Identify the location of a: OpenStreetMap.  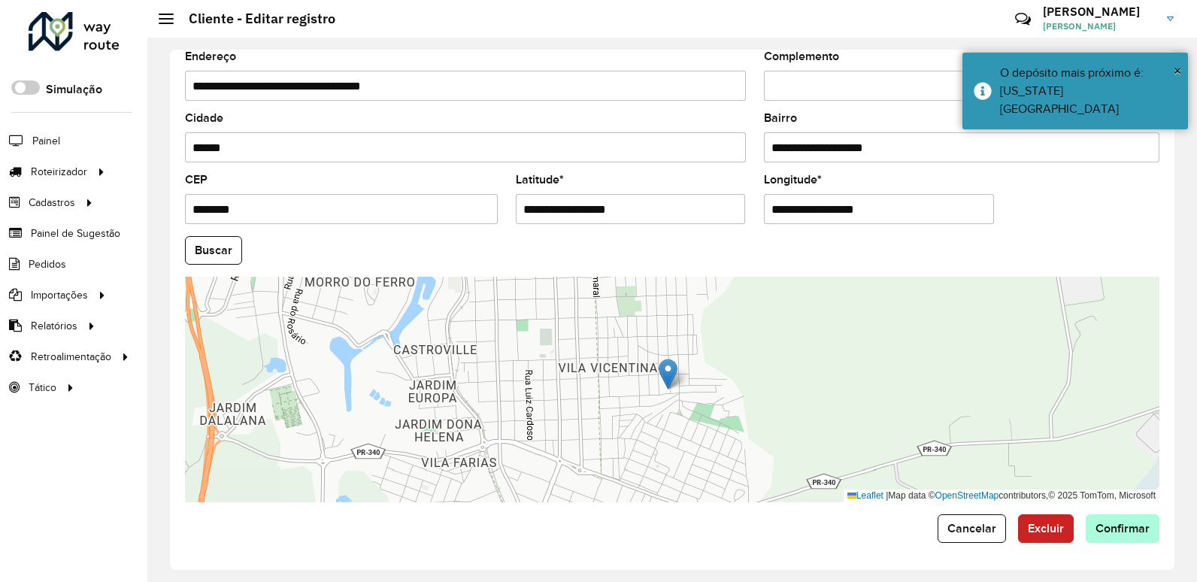
(967, 496).